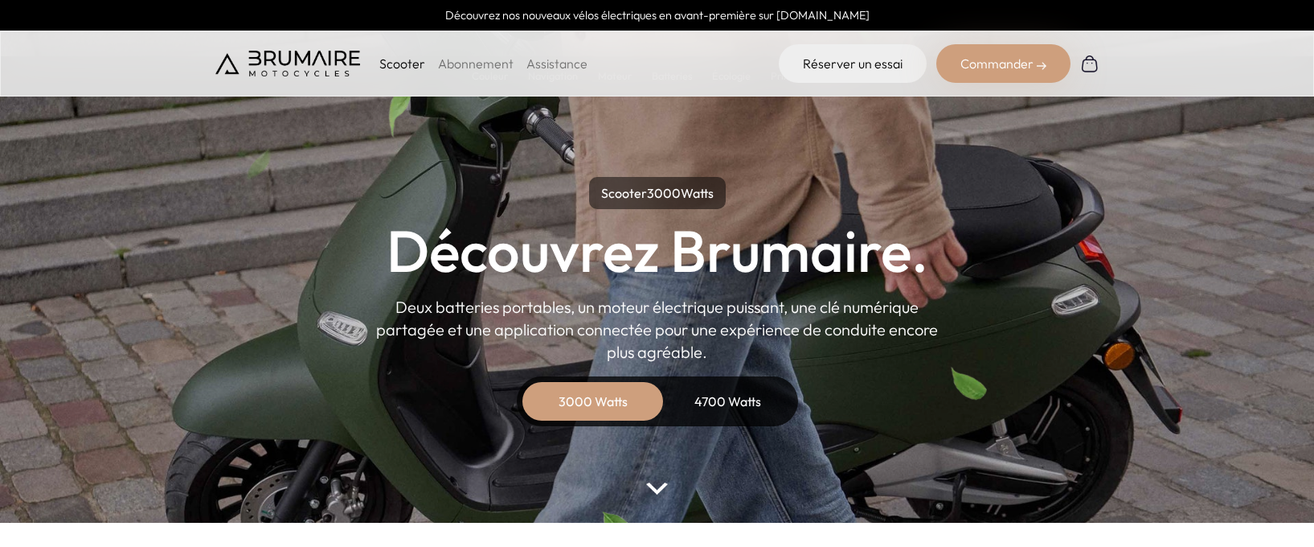 The width and height of the screenshot is (1314, 547). I want to click on p: Scooter, so click(402, 64).